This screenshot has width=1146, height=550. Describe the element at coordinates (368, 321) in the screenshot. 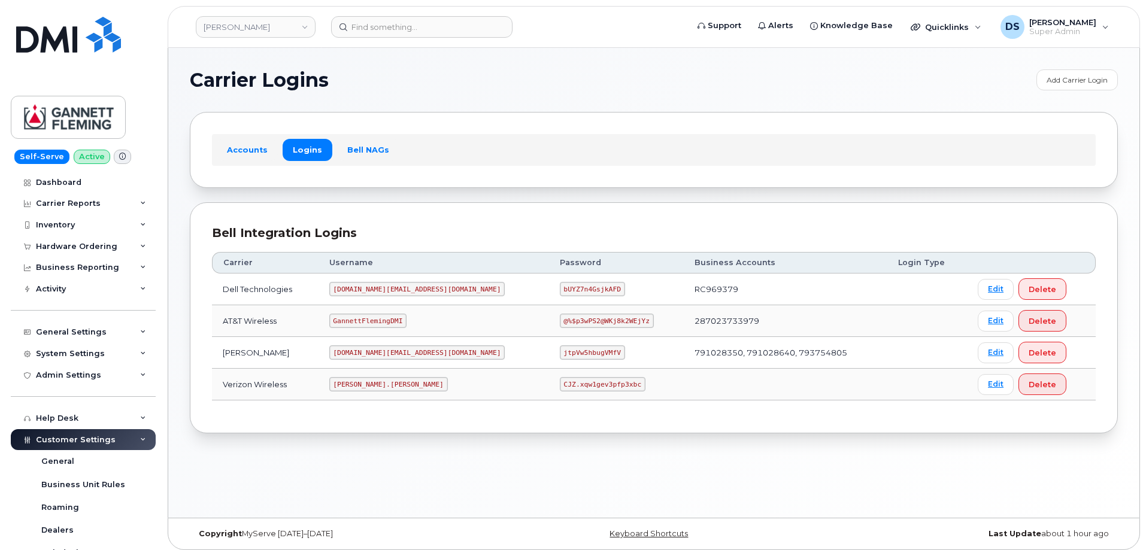

I see `code: GannettFlemingDMI` at that location.